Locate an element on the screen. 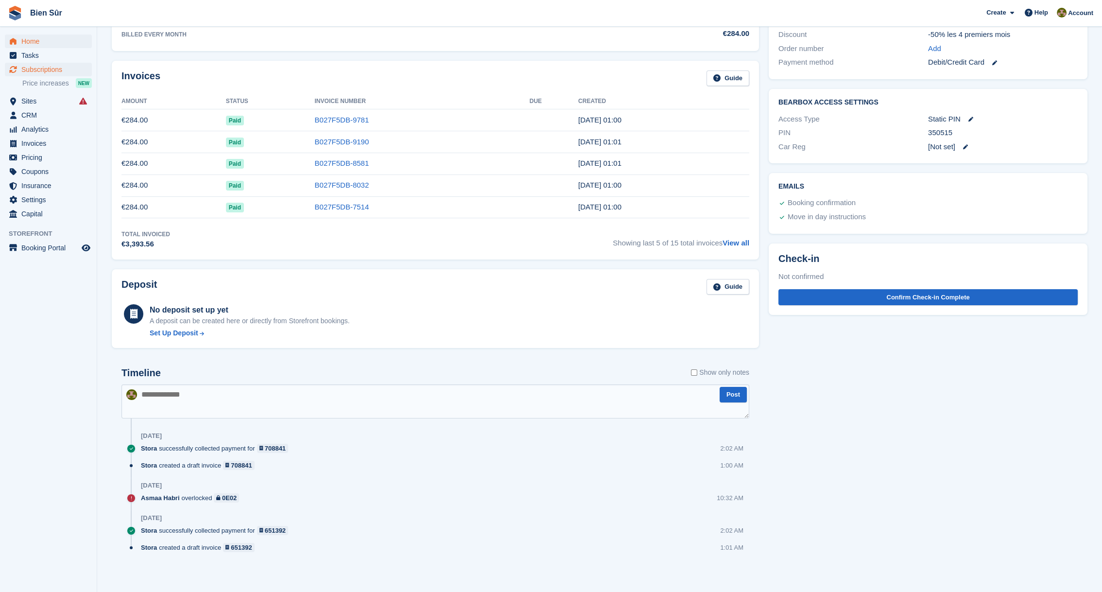 Image resolution: width=1102 pixels, height=592 pixels. div: overlocked is located at coordinates (192, 498).